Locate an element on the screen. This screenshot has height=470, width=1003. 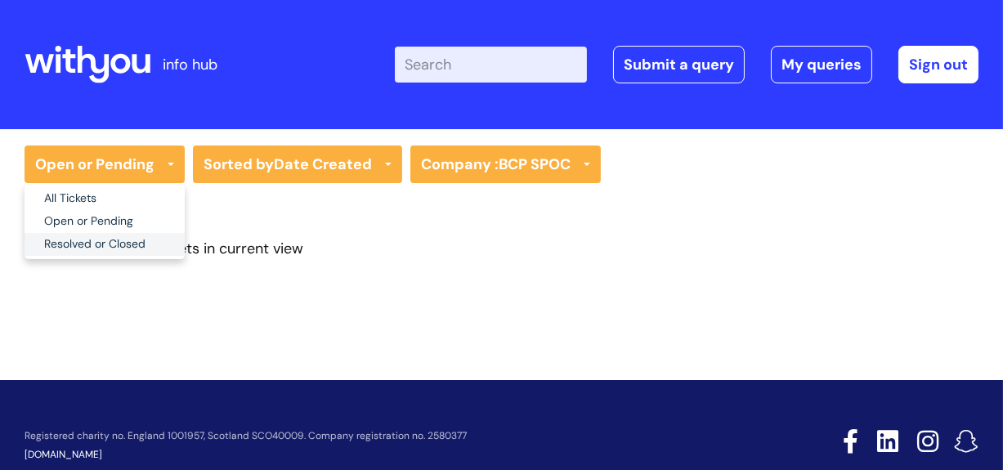
strong: BCP SPOC is located at coordinates (534, 164).